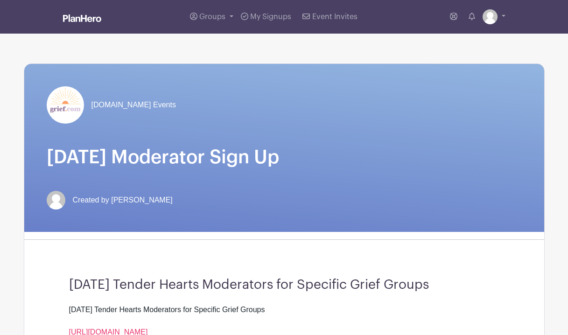 The width and height of the screenshot is (568, 335). Describe the element at coordinates (65, 105) in the screenshot. I see `img: grief-logo-planhero.png` at that location.